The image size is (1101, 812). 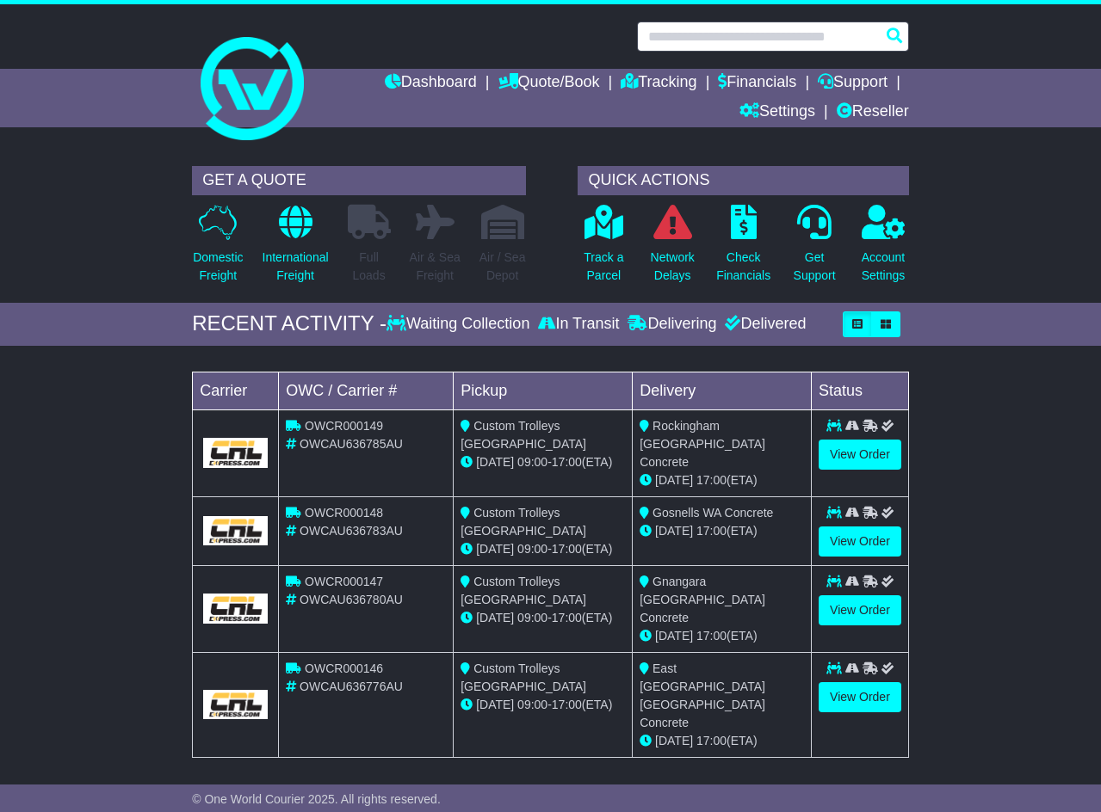 What do you see at coordinates (743, 249) in the screenshot?
I see `a: CheckFinancials` at bounding box center [743, 249].